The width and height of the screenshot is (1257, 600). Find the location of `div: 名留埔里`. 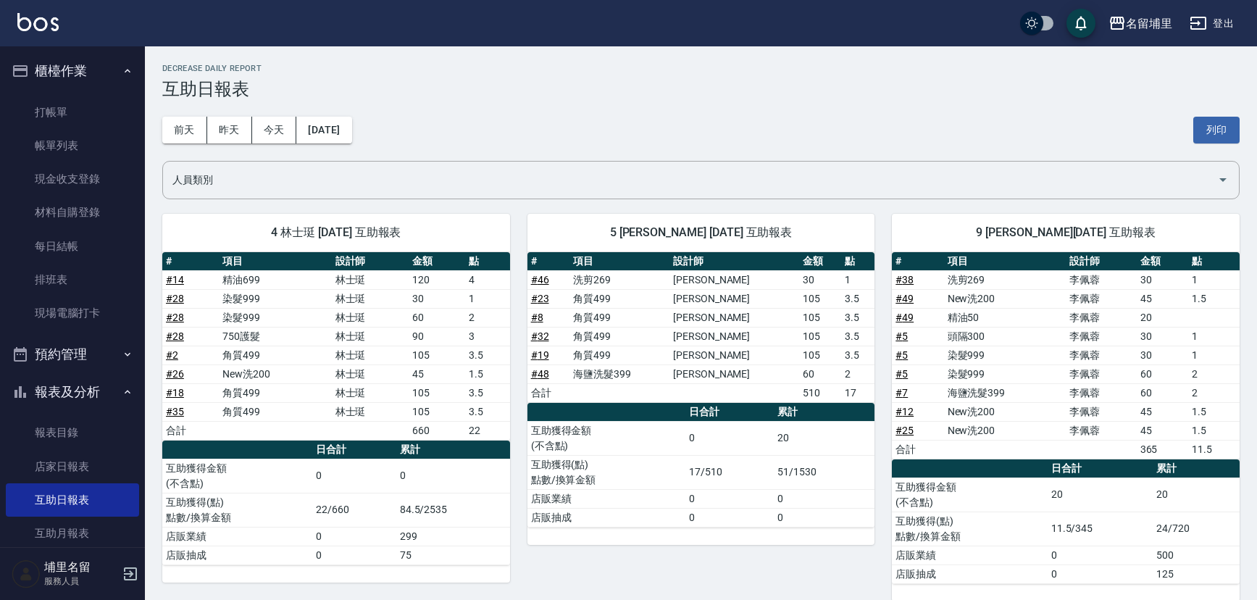

div: 名留埔里 is located at coordinates (1149, 23).